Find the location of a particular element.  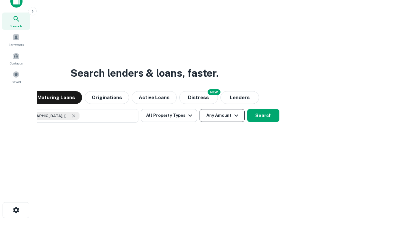

div: Saved is located at coordinates (16, 77).